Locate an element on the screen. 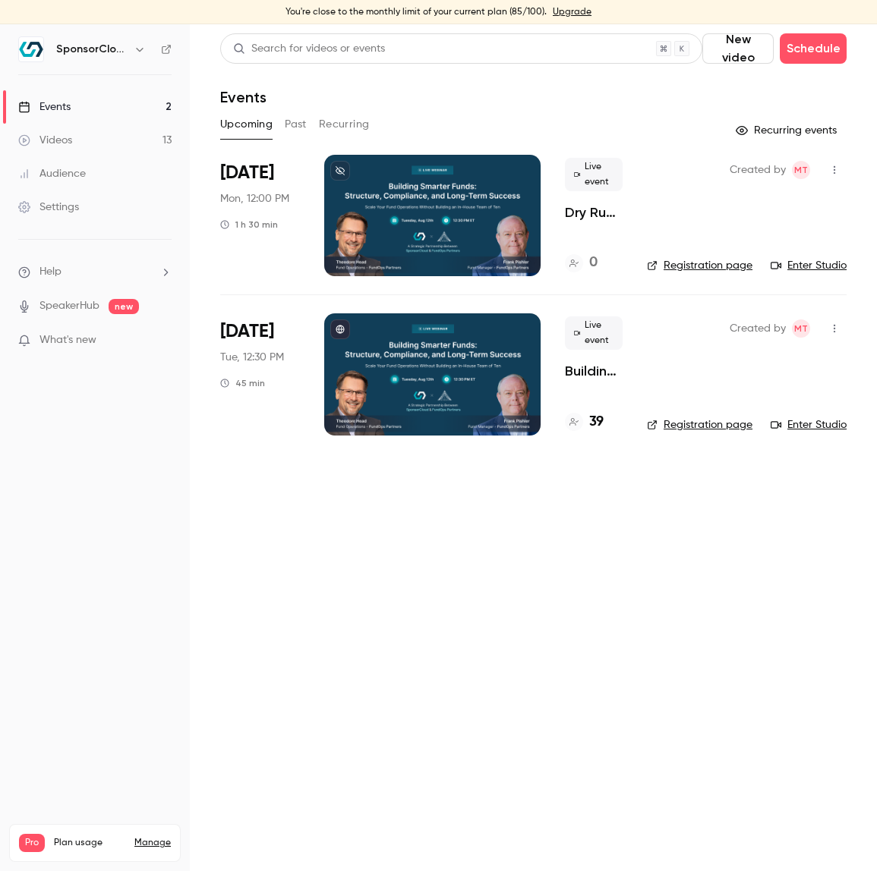 The image size is (877, 871). h1: Events is located at coordinates (243, 97).